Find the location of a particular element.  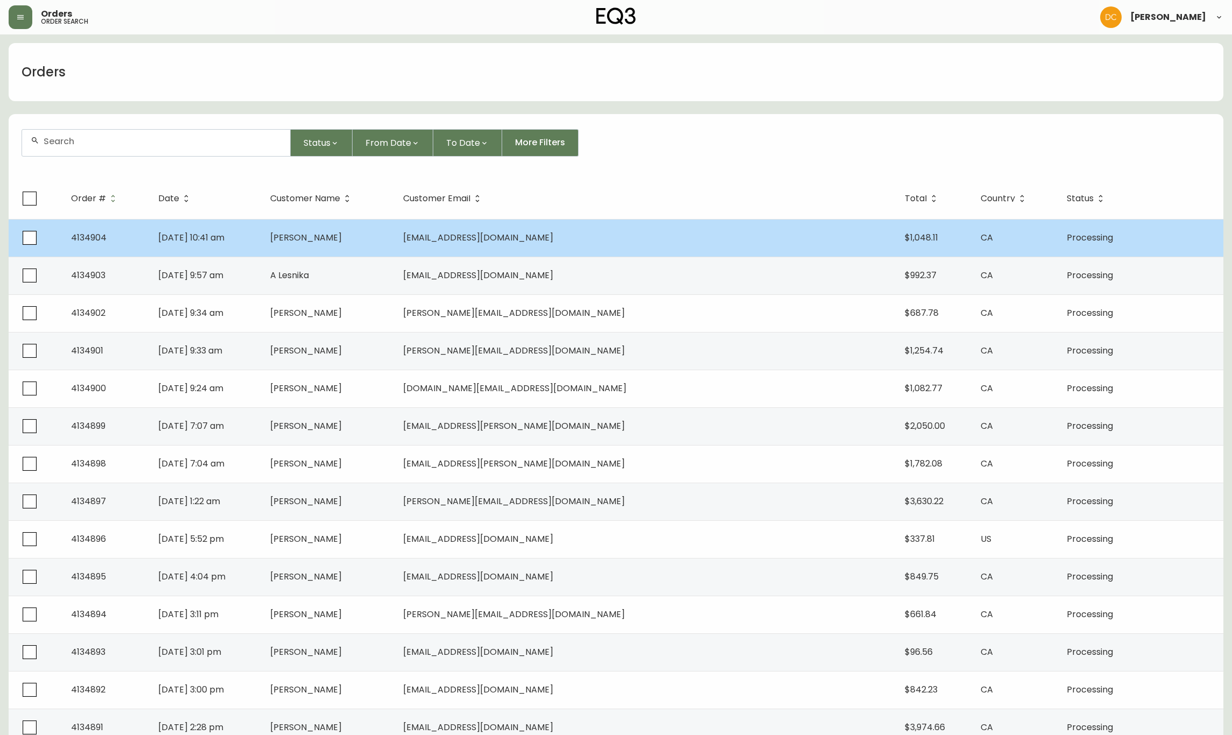

span: More Filters is located at coordinates (540, 143).